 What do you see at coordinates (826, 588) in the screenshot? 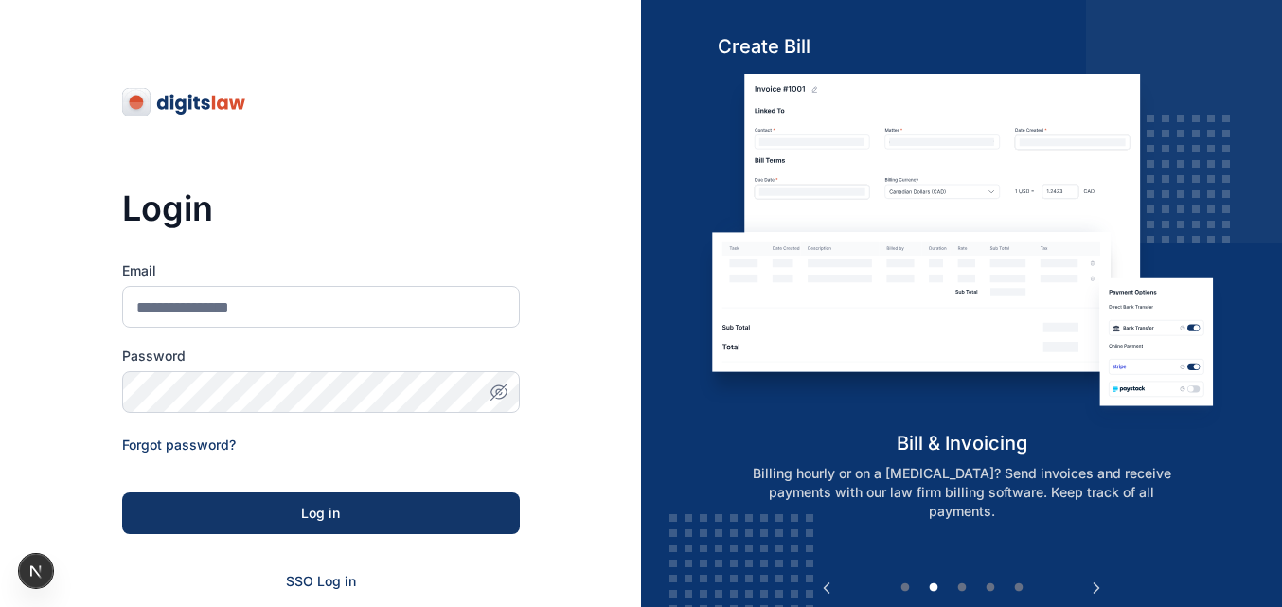
I see `button: Previous` at bounding box center [826, 588].